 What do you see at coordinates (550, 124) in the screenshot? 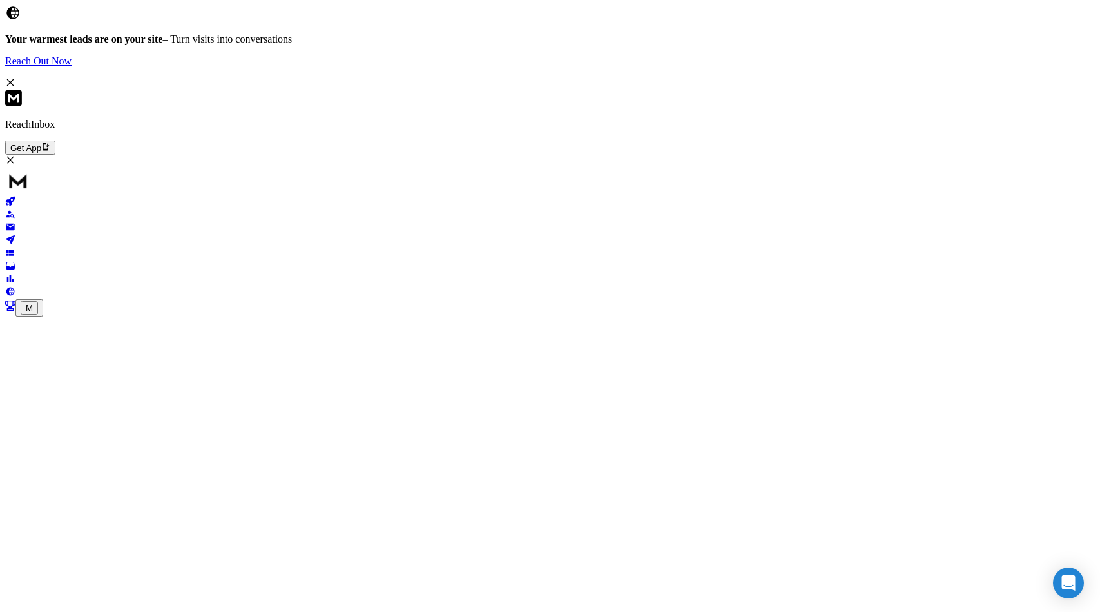
I see `p: ReachInbox` at bounding box center [550, 124].